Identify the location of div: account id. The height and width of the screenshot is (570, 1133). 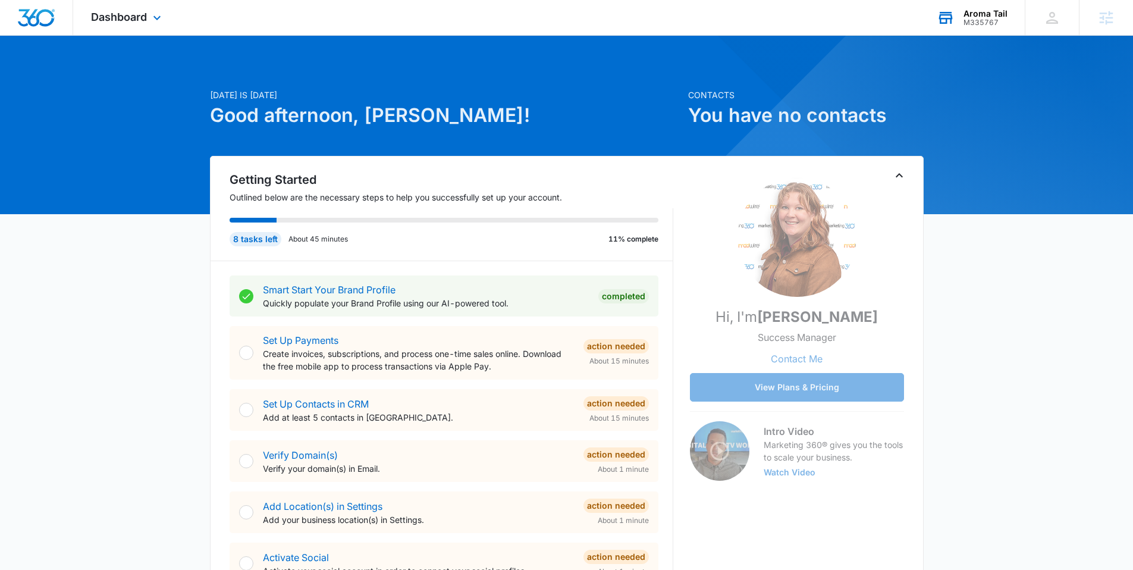
(986, 23).